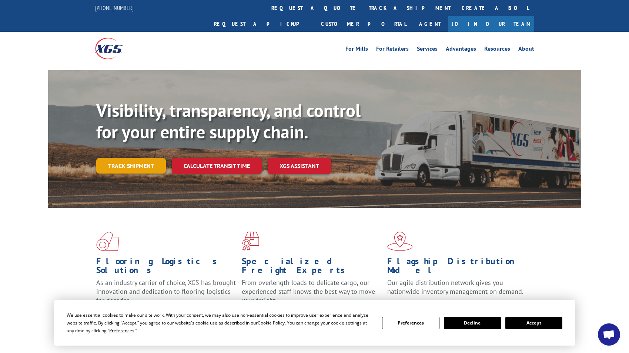 The width and height of the screenshot is (629, 353). What do you see at coordinates (526, 50) in the screenshot?
I see `a: About` at bounding box center [526, 50].